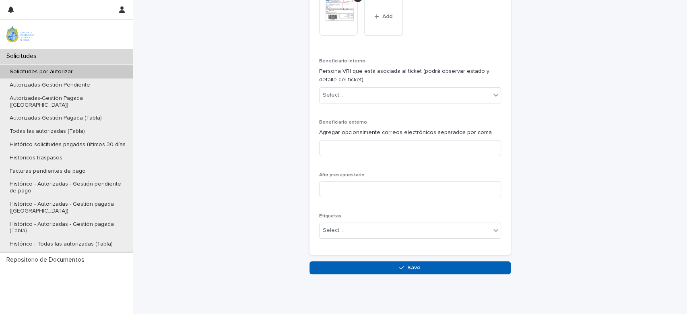 The image size is (687, 314). What do you see at coordinates (410, 132) in the screenshot?
I see `p: Agregar opcionalmente correos electrónicos separados por coma.` at bounding box center [410, 132].